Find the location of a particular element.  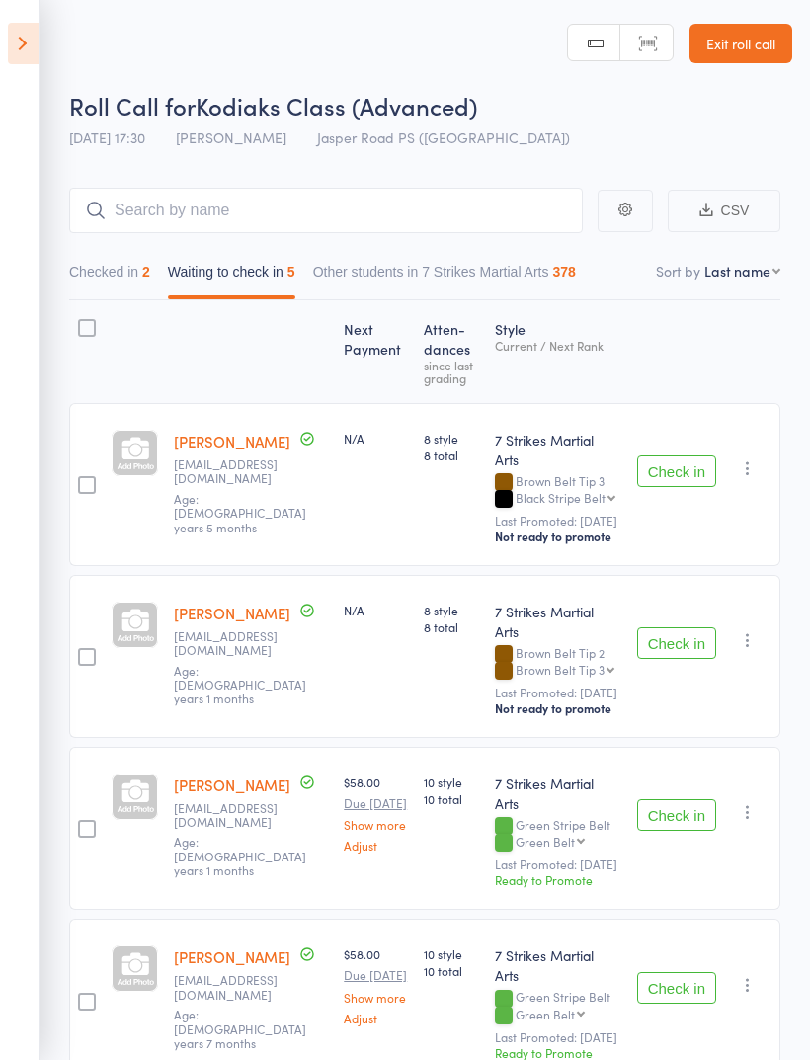

button: CSV is located at coordinates (724, 210).